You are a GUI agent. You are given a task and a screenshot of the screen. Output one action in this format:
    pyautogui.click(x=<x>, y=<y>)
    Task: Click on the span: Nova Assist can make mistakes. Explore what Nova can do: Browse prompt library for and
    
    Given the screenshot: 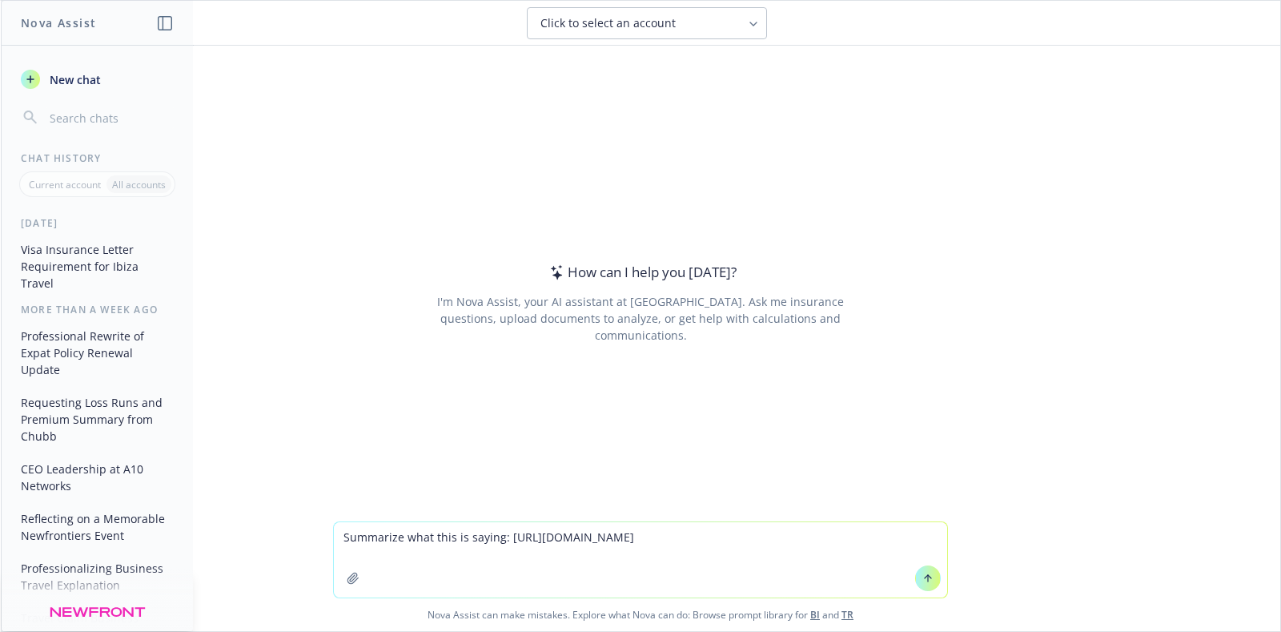 What is the action you would take?
    pyautogui.click(x=641, y=614)
    